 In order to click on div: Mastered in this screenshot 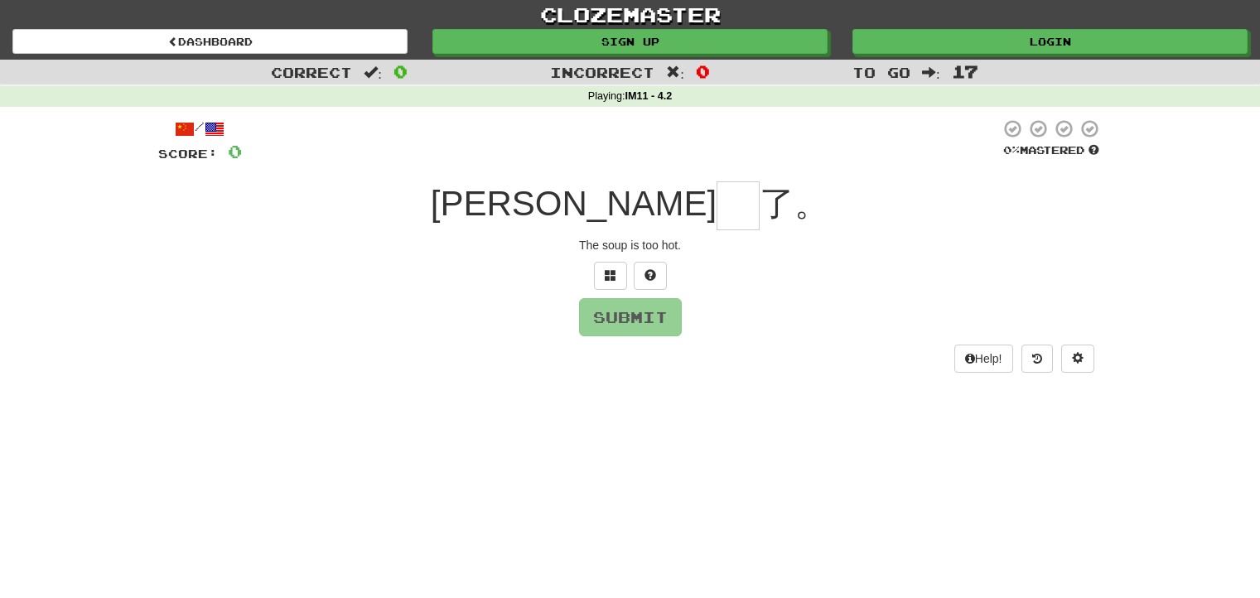, I will do `click(1051, 151)`.